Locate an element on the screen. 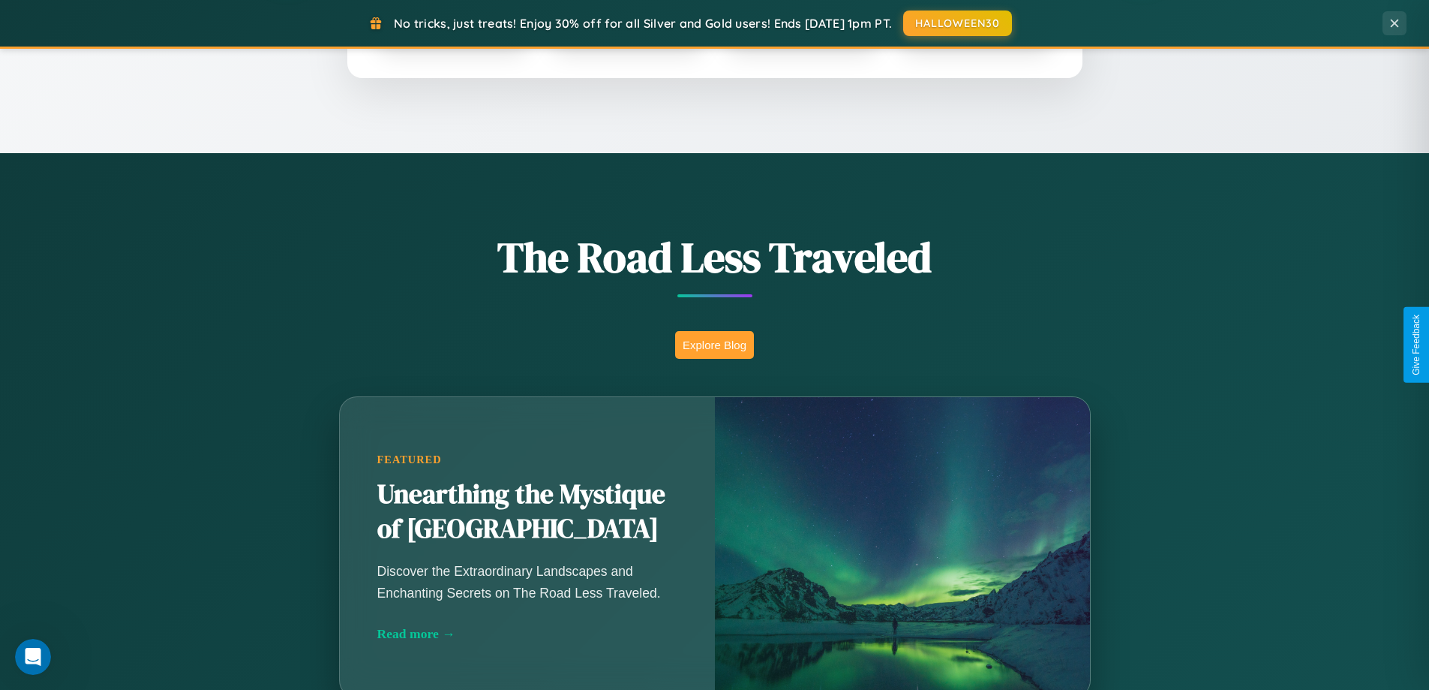  p: Discover the Extraordinary Landscapes and Enchanting Secrets on The Road Less Traveled. is located at coordinates (527, 581).